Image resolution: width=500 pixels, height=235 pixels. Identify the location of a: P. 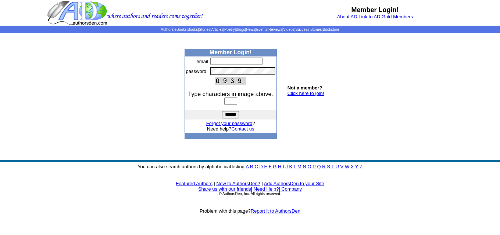
(314, 167).